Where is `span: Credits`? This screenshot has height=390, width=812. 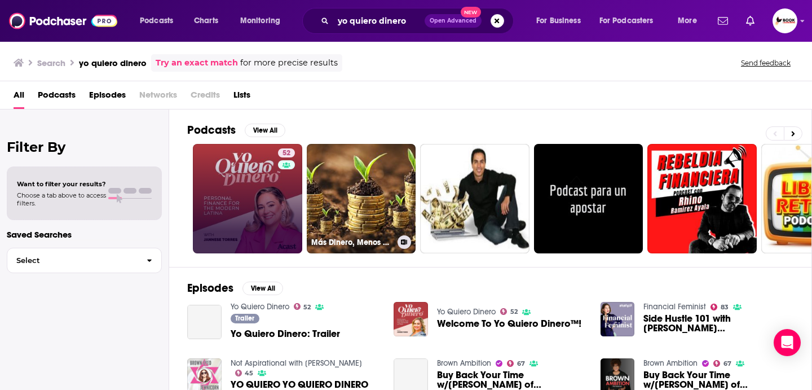
span: Credits is located at coordinates (205, 97).